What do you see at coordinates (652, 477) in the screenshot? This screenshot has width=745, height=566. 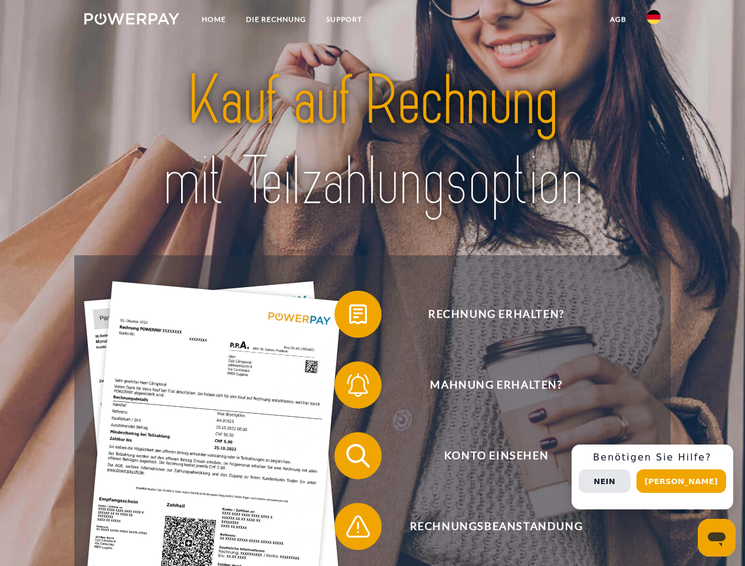 I see `div: Schnellhilfe` at bounding box center [652, 477].